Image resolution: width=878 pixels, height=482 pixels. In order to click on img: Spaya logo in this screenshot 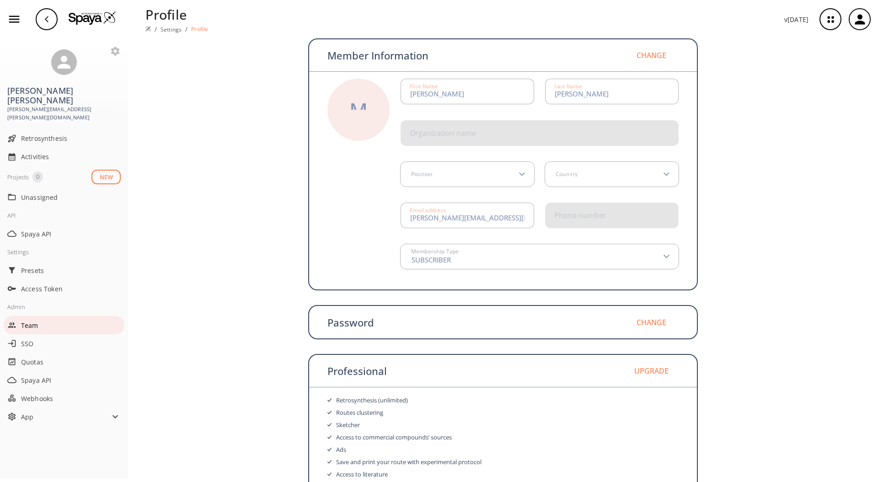, I will do `click(148, 29)`.